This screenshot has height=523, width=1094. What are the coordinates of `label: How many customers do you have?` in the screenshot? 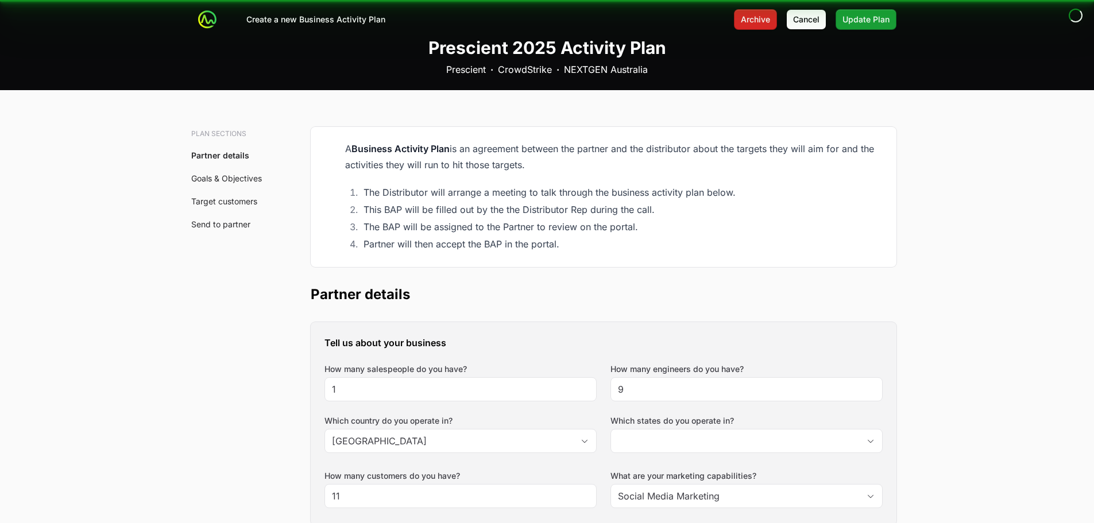 It's located at (392, 476).